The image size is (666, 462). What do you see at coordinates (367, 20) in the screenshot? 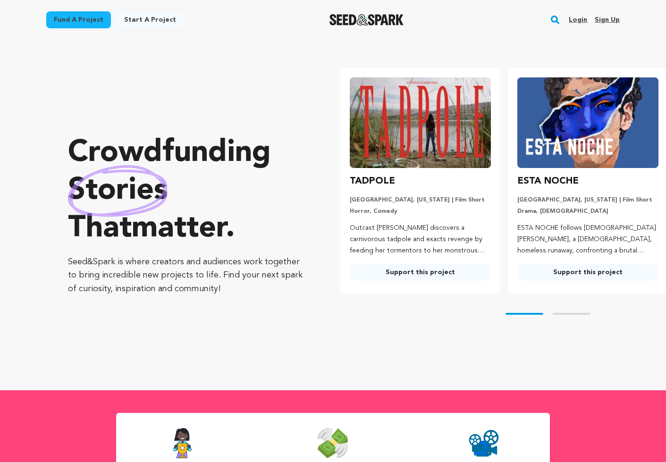
I see `a: Seed&Spark Homepage` at bounding box center [367, 20].